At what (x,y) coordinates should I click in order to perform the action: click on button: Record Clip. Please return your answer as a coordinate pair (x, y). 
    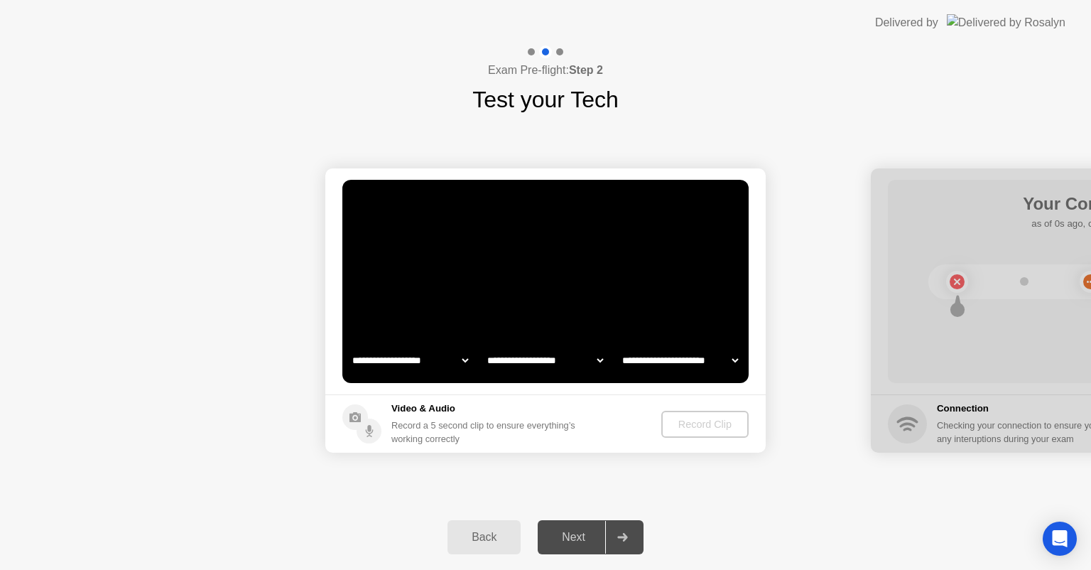
    Looking at the image, I should click on (704, 424).